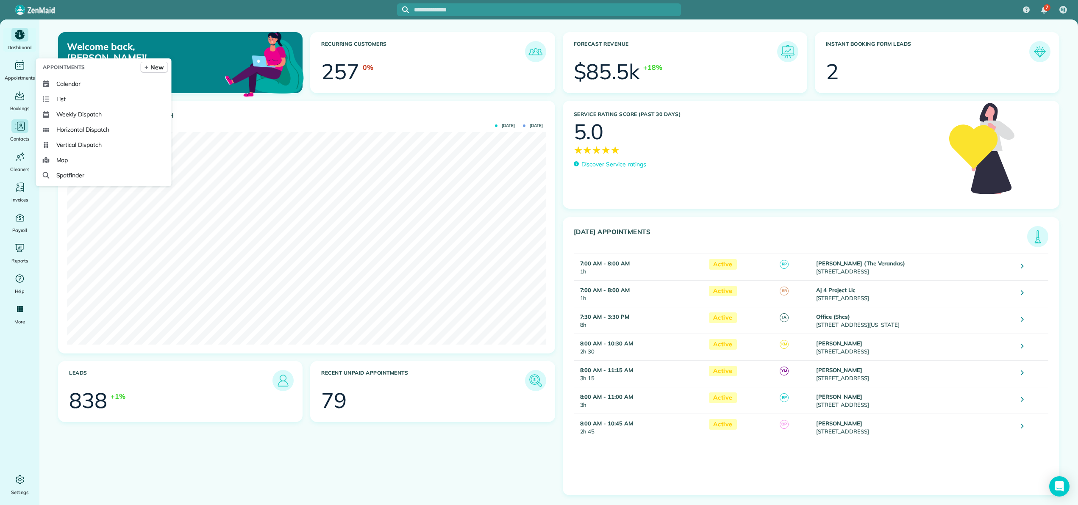  Describe the element at coordinates (1039, 52) in the screenshot. I see `img: icon_form_leads-04211a6a04a5b2264e4ee56bc0799ec3eb69b7e499cbb523a139df1d13a81ae0.png` at that location.